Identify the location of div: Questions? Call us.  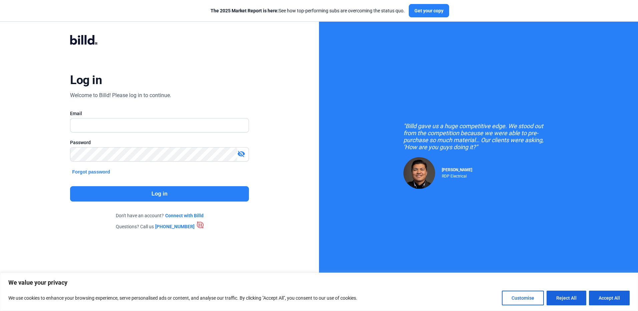
(159, 225).